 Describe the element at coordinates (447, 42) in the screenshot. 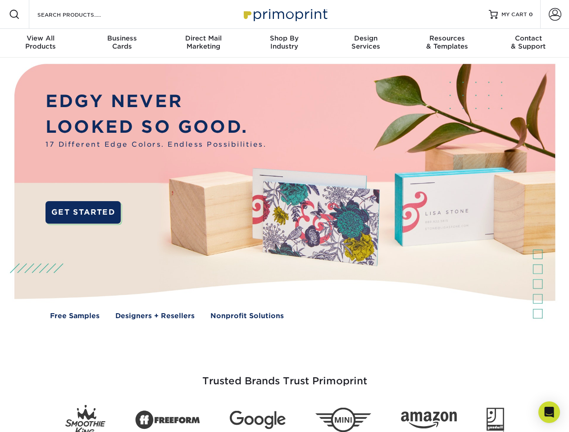

I see `div: & Templates` at that location.